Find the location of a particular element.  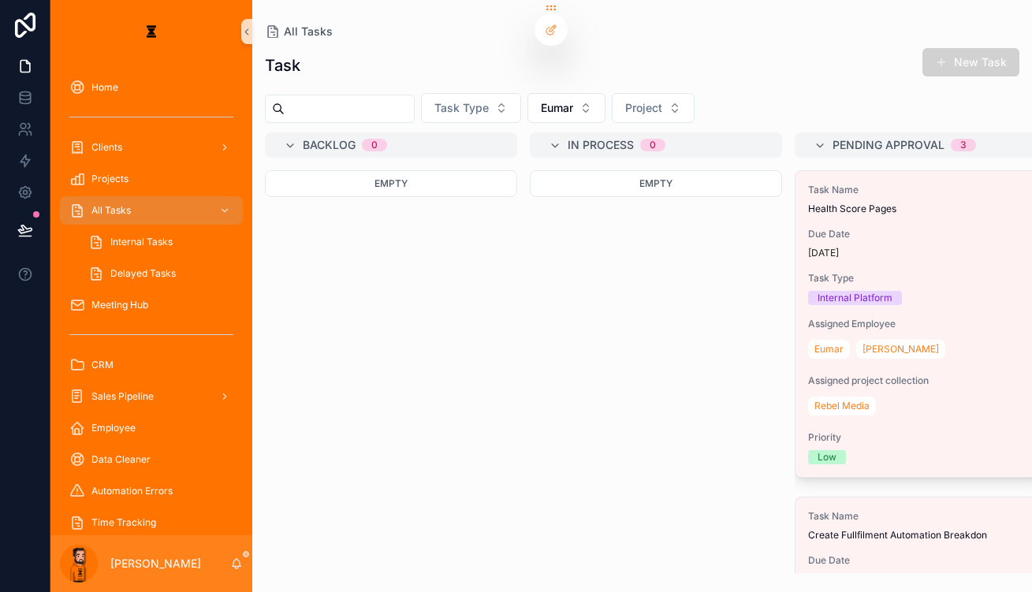

a: Meeting Hub is located at coordinates (151, 305).